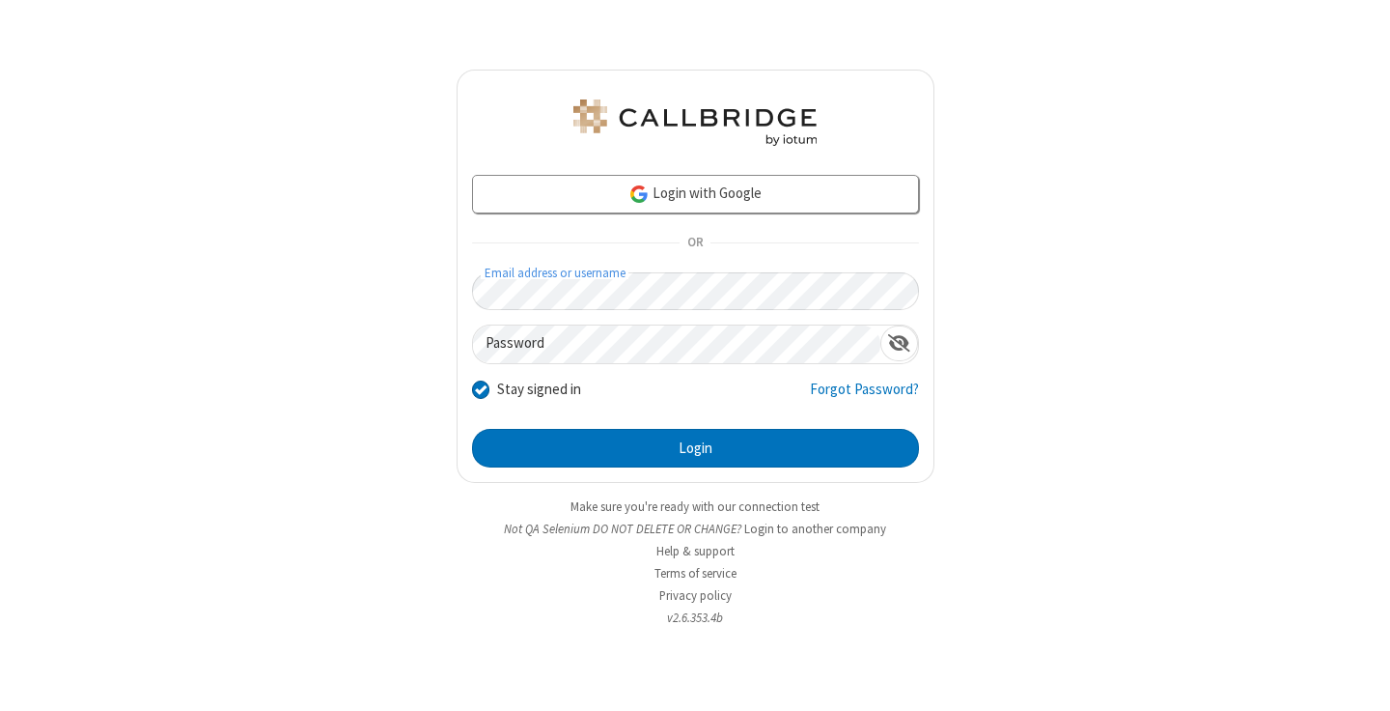  I want to click on span: OR, so click(695, 243).